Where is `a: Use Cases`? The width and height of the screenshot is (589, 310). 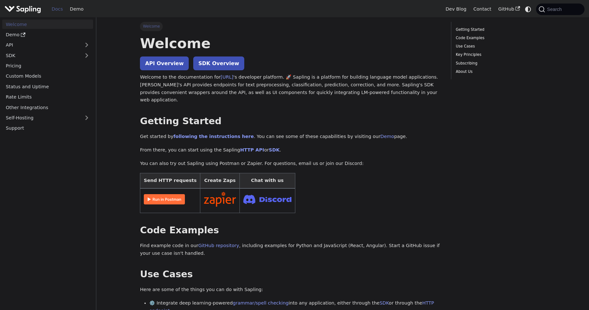
a: Use Cases is located at coordinates (499, 46).